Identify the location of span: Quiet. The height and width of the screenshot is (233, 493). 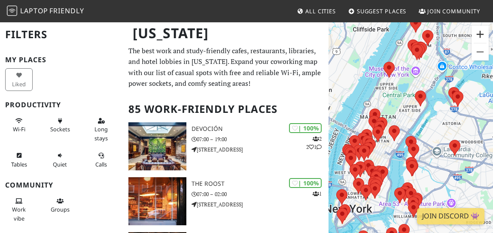
(60, 164).